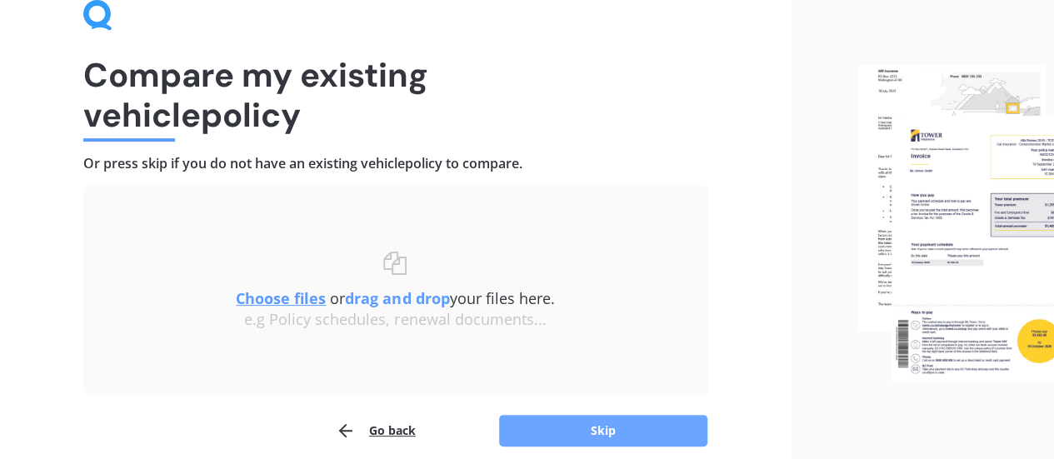  What do you see at coordinates (955, 223) in the screenshot?
I see `img: files.webp` at bounding box center [955, 223].